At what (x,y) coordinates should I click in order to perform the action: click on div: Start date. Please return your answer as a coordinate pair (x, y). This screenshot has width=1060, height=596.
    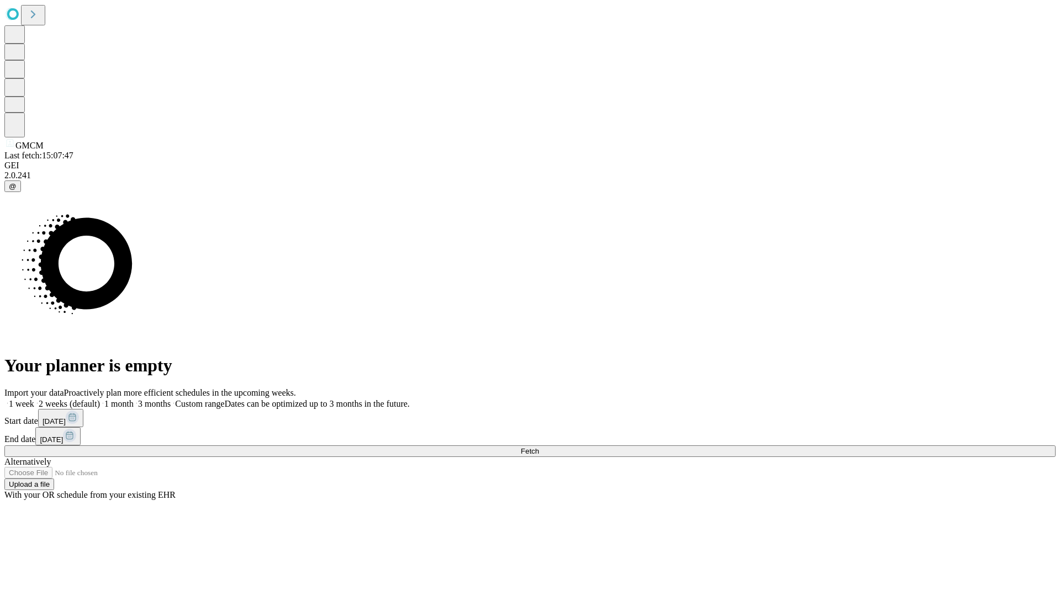
    Looking at the image, I should click on (530, 418).